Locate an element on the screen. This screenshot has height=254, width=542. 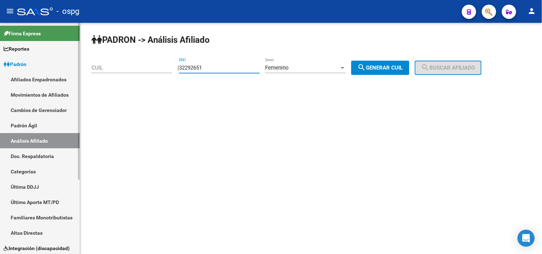
div: Open Intercom Messenger is located at coordinates (526, 239).